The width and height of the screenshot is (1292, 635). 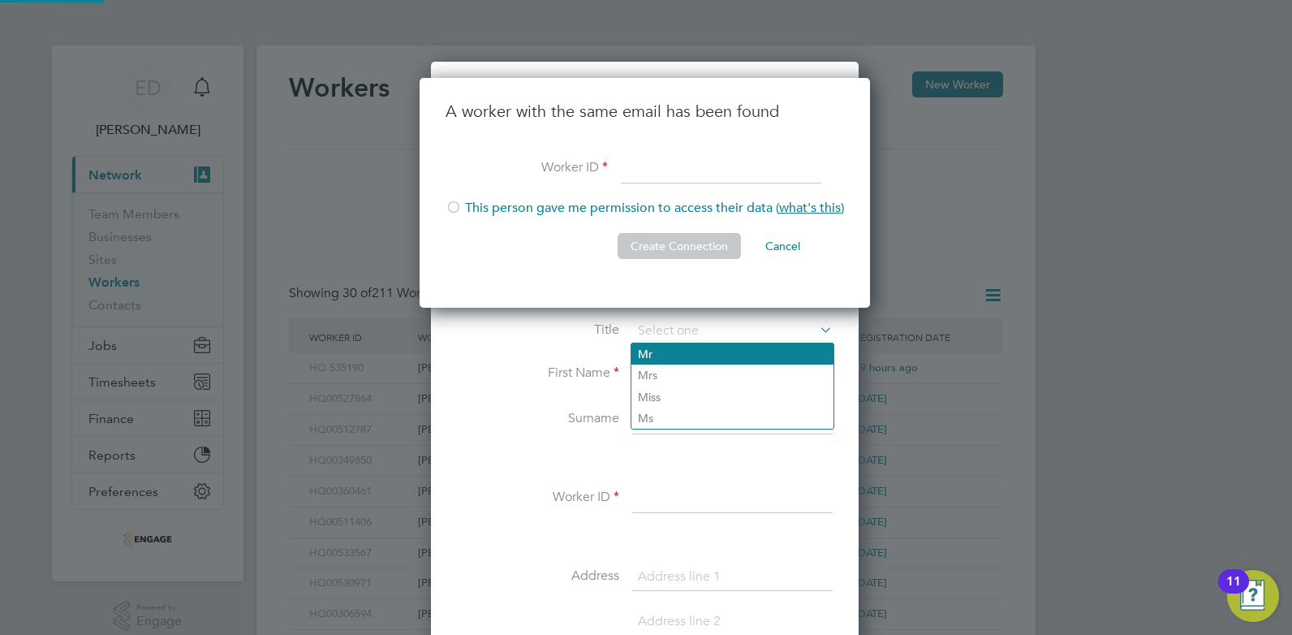 What do you see at coordinates (732, 331) in the screenshot?
I see `input: Select one` at bounding box center [732, 331].